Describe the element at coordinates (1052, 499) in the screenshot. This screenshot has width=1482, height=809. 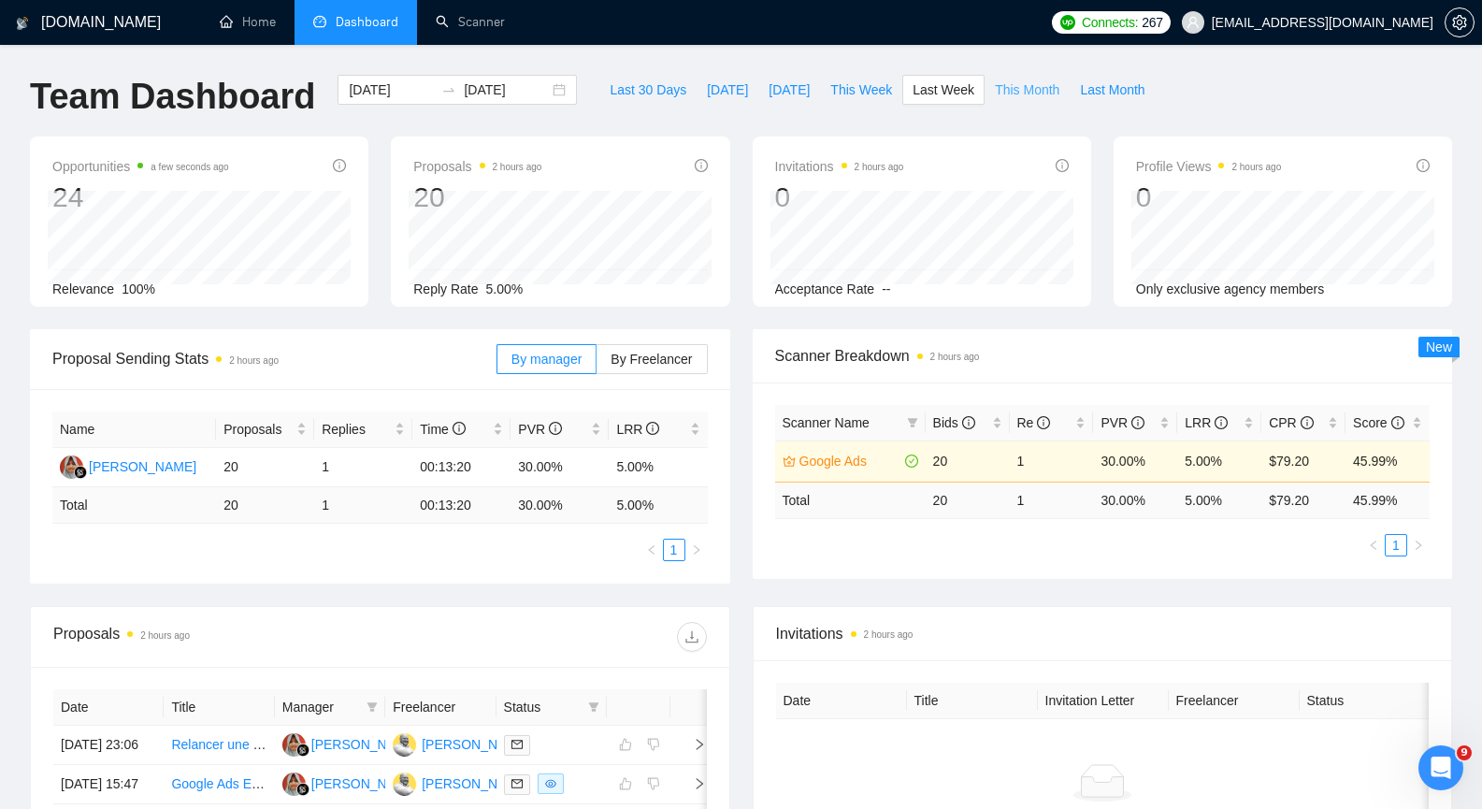
I see `td: 1` at that location.